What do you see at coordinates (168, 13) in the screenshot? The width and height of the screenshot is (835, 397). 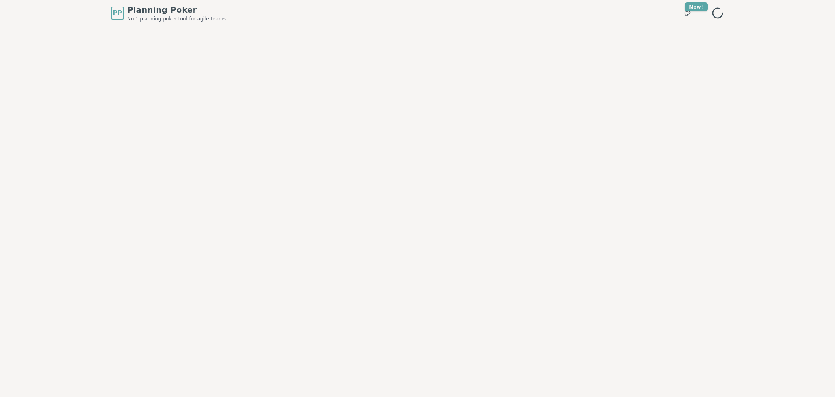 I see `a: PPPlanning PokerNo.1 planning poker tool for agile teams` at bounding box center [168, 13].